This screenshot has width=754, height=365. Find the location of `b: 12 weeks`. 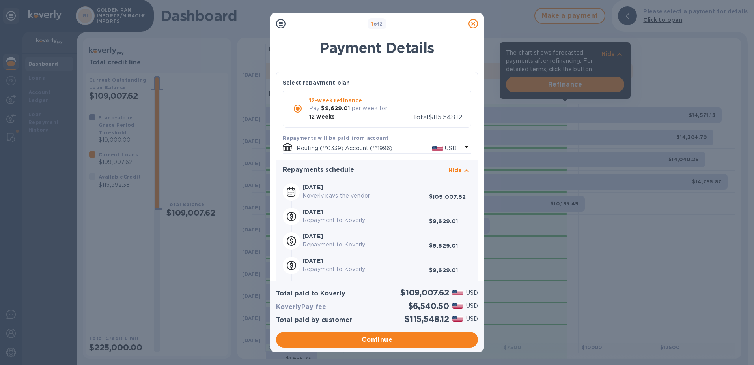

b: 12 weeks is located at coordinates (322, 116).